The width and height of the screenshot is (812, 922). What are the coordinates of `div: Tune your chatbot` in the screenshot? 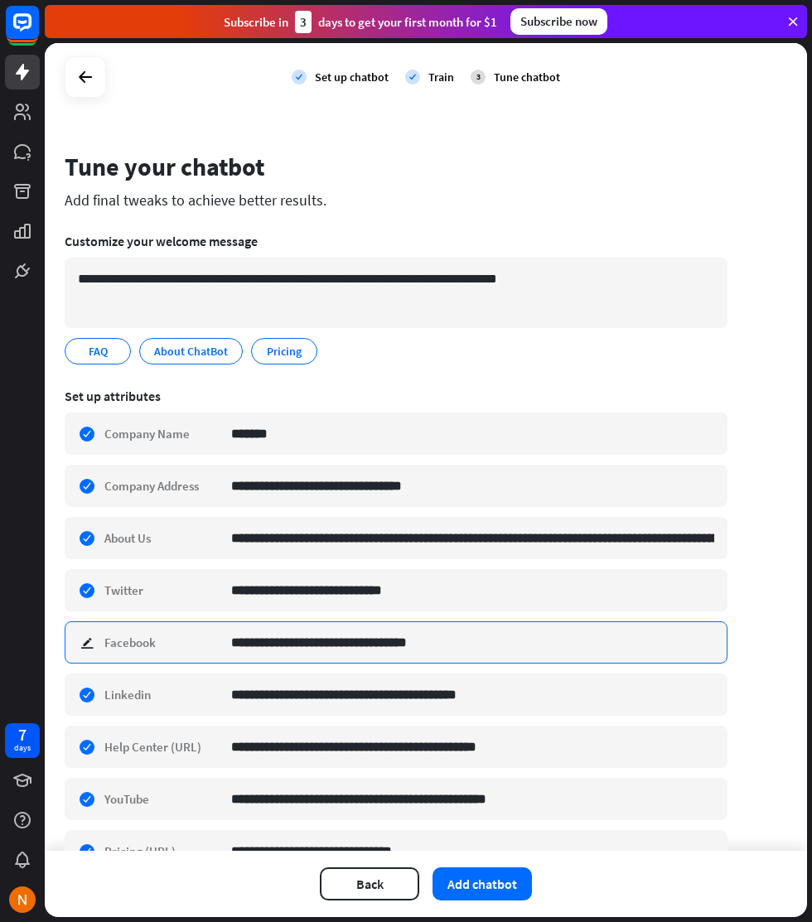 It's located at (396, 166).